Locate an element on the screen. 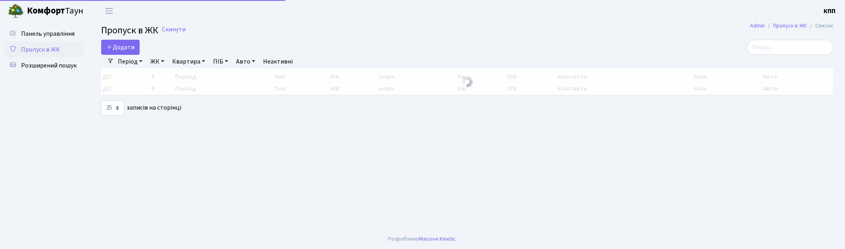 The image size is (845, 249). a: Розширений пошук is located at coordinates (44, 65).